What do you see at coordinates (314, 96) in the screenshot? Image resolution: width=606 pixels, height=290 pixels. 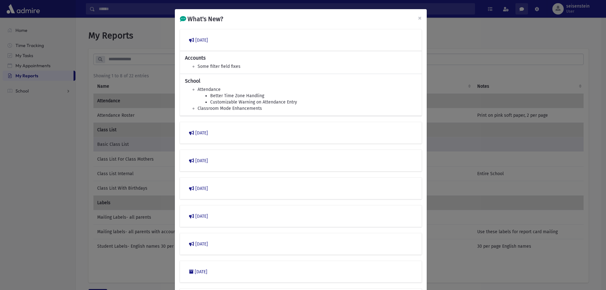 I see `li: Better Time Zone Handling` at bounding box center [314, 96].